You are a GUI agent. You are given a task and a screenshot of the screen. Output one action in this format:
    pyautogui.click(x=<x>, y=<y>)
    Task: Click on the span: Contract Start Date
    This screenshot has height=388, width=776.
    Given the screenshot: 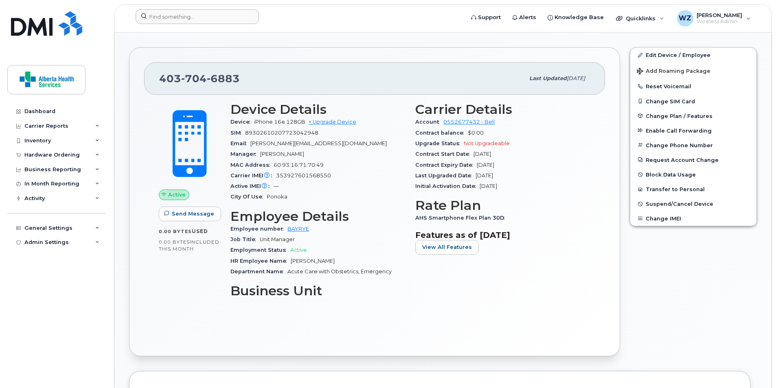 What is the action you would take?
    pyautogui.click(x=444, y=154)
    